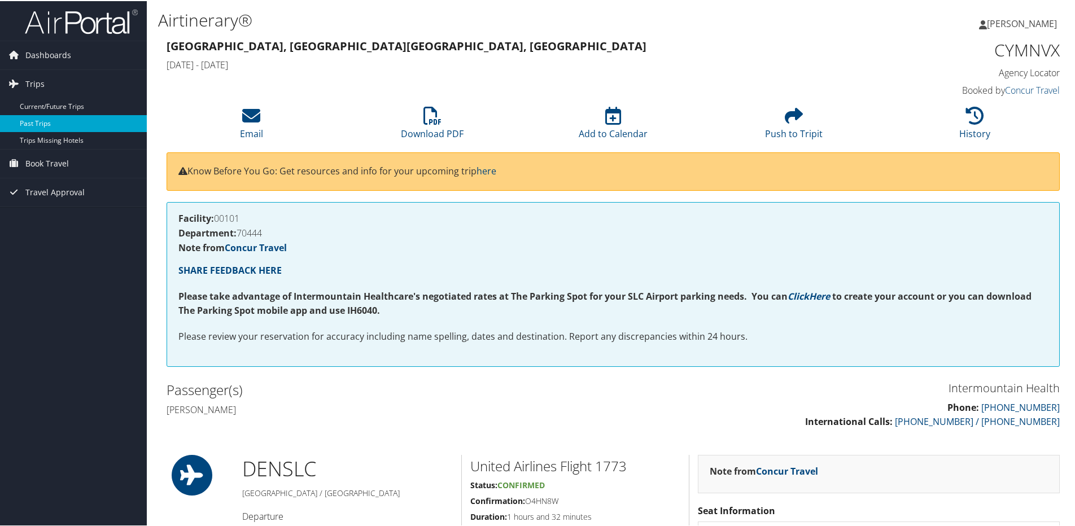 The height and width of the screenshot is (526, 1075). Describe the element at coordinates (47, 163) in the screenshot. I see `span: Book Travel` at that location.